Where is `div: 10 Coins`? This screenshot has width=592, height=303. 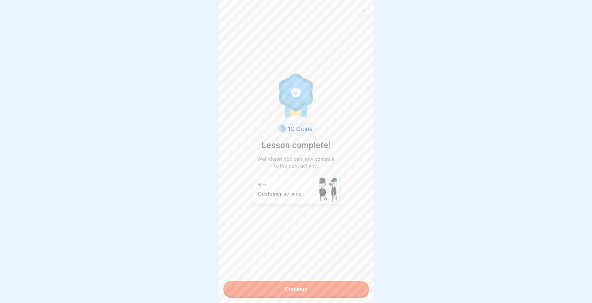
div: 10 Coins is located at coordinates (296, 129).